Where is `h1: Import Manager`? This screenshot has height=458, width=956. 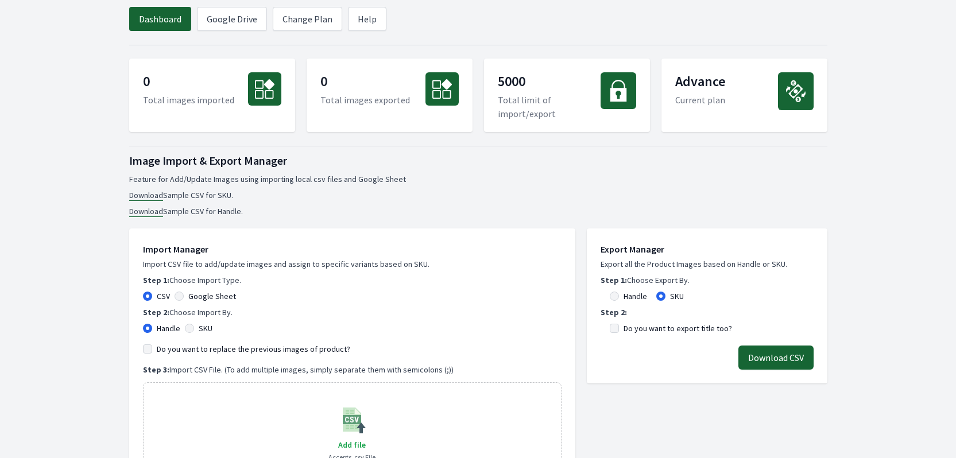
h1: Import Manager is located at coordinates (352, 249).